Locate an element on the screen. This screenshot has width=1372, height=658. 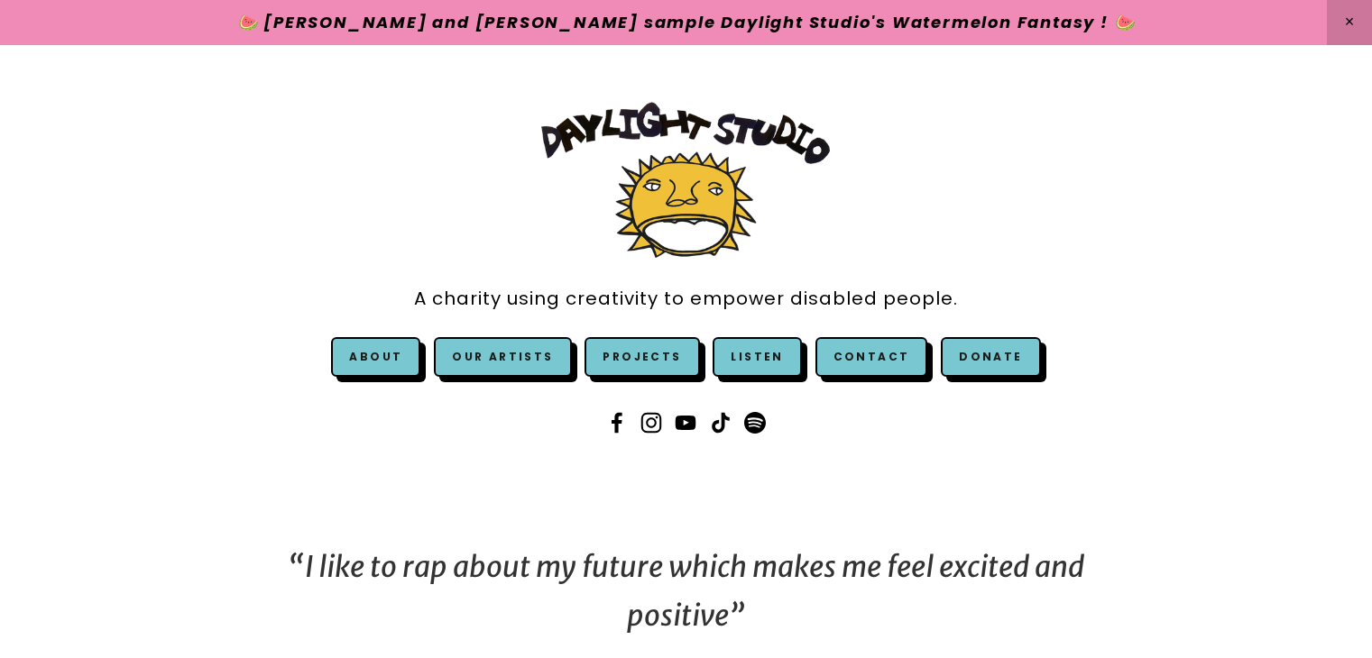
a: Donate is located at coordinates (990, 357).